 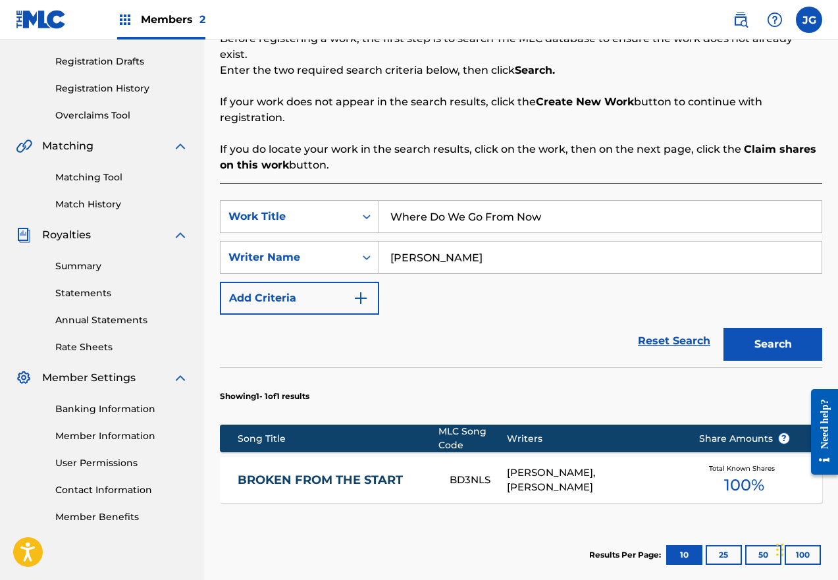 What do you see at coordinates (741, 20) in the screenshot?
I see `a: Public Search` at bounding box center [741, 20].